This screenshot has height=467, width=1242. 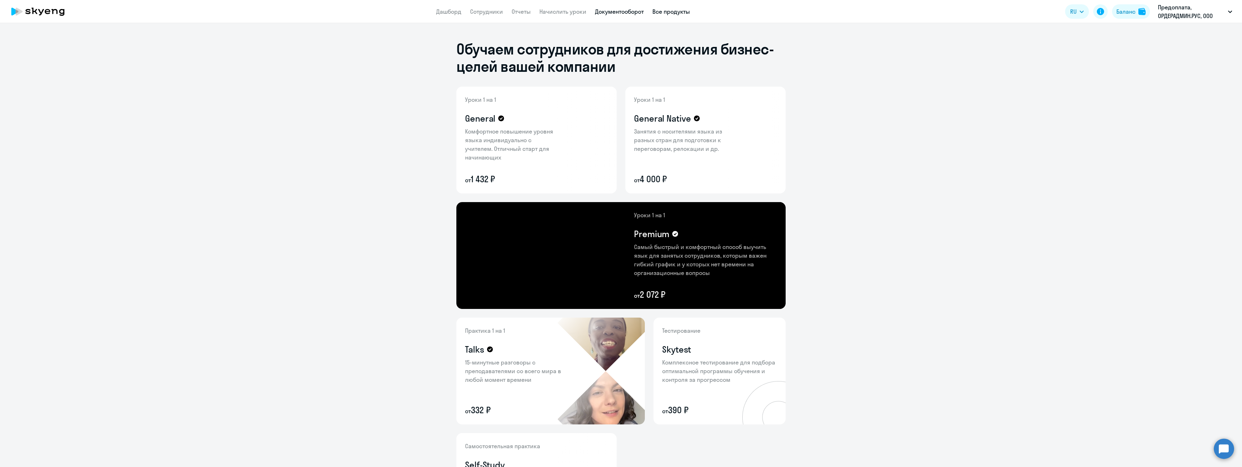 What do you see at coordinates (1073, 12) in the screenshot?
I see `span: RU` at bounding box center [1073, 12].